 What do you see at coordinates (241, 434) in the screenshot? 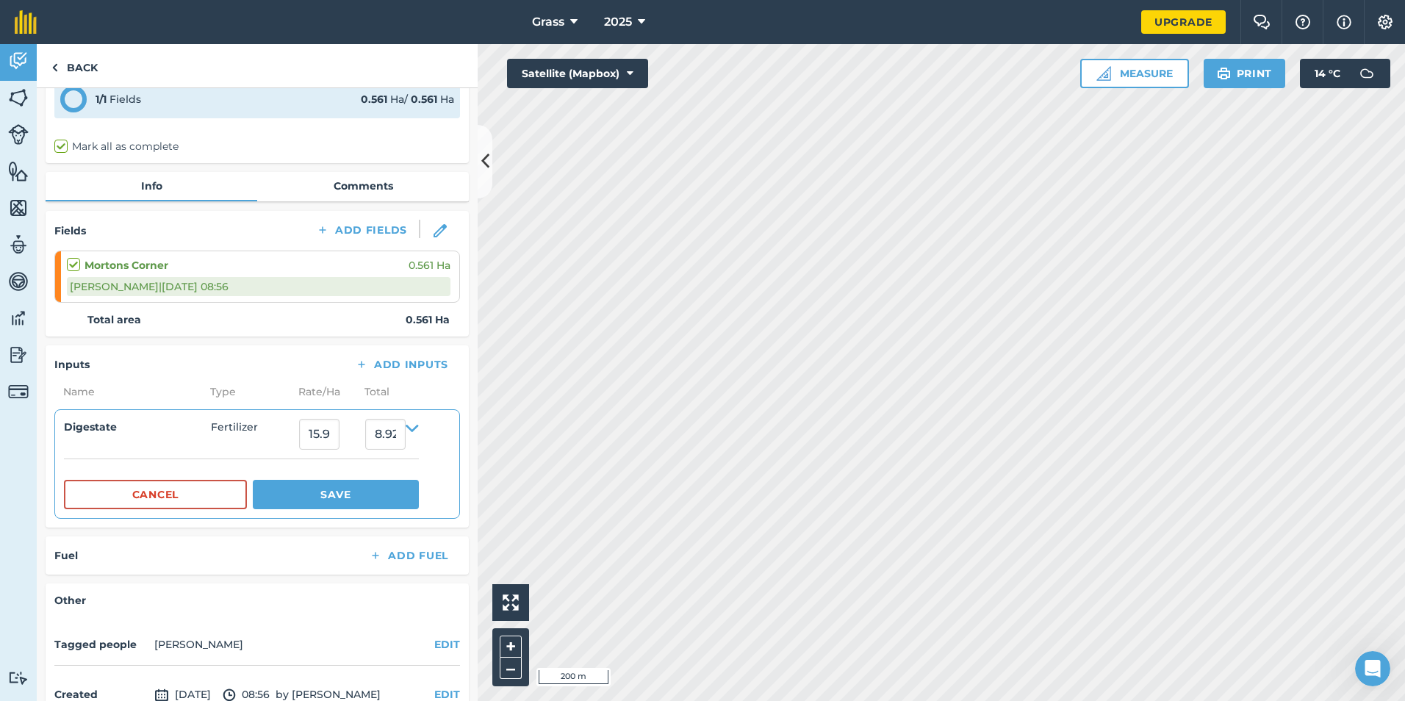
I see `summary: DigestateFertilizer` at bounding box center [241, 434].